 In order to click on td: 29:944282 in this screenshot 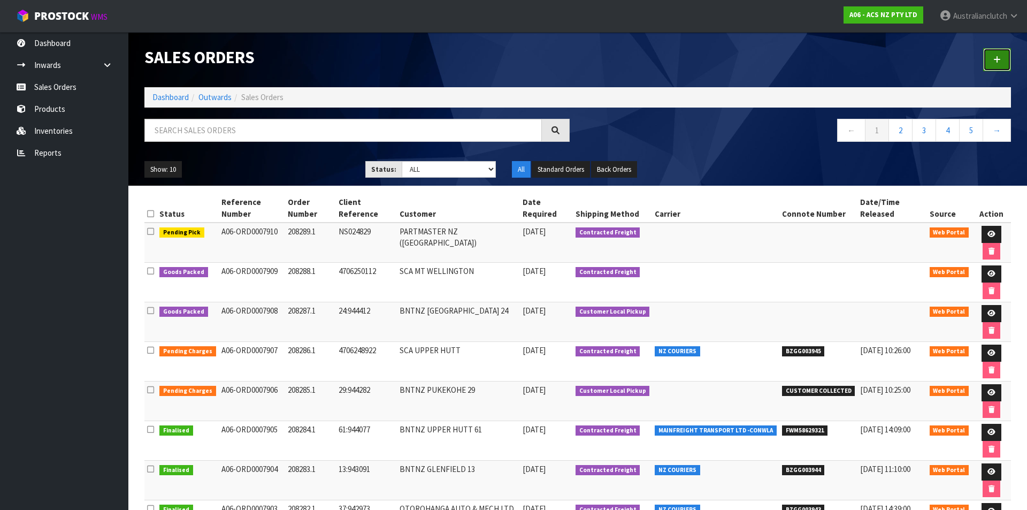, I will do `click(367, 401)`.